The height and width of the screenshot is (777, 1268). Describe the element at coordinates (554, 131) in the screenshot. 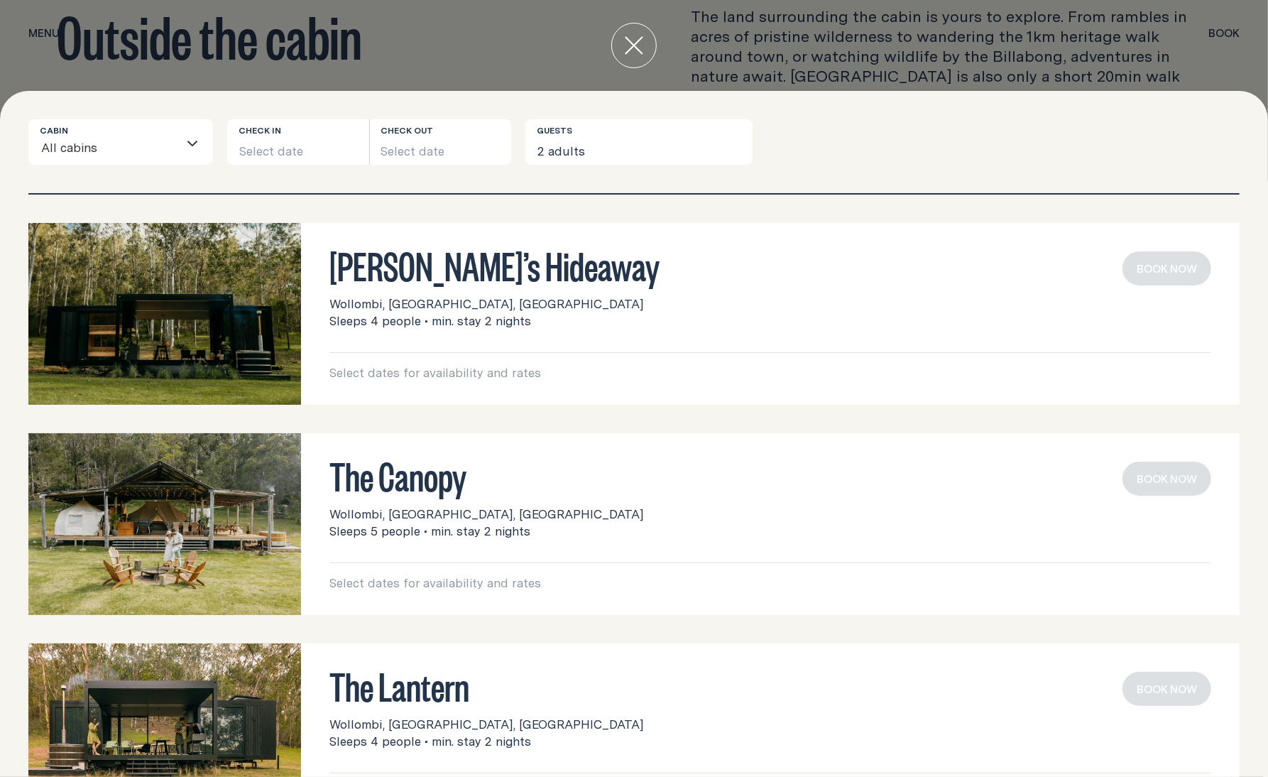

I see `label: Guests` at that location.